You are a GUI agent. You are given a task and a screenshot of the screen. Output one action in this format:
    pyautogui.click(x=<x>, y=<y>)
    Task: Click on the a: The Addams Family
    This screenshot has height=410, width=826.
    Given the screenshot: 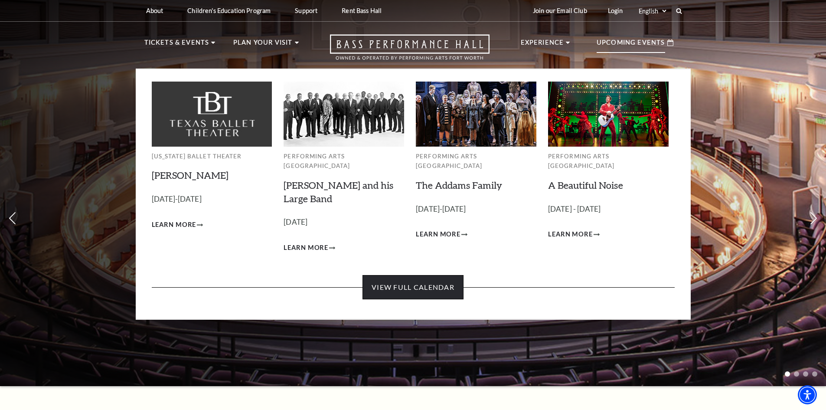 What is the action you would take?
    pyautogui.click(x=459, y=185)
    